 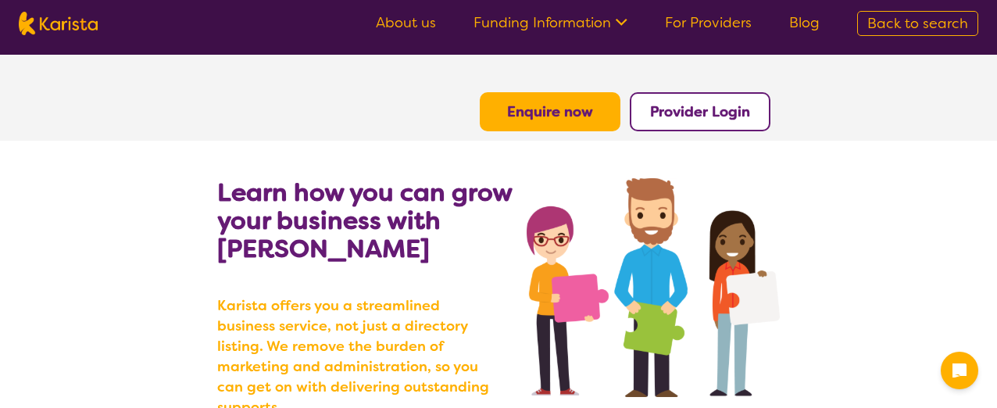 I want to click on button: Enquire now, so click(x=550, y=112).